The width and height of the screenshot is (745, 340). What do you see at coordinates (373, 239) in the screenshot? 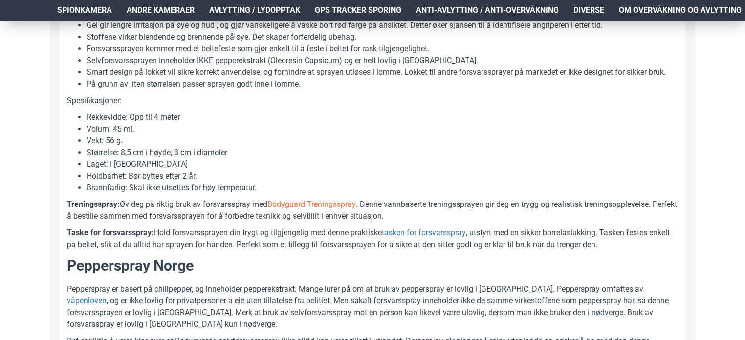
I see `p: Hold forsvarssprayen din trygt og tilgjengelig med denne praktiske , utstyrt med en sikker borrel...` at bounding box center [373, 239].